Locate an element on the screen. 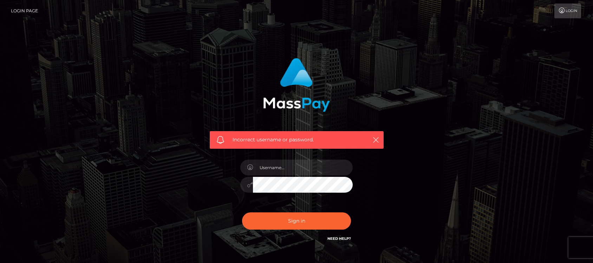 Image resolution: width=593 pixels, height=263 pixels. img: MassPay Login is located at coordinates (297, 85).